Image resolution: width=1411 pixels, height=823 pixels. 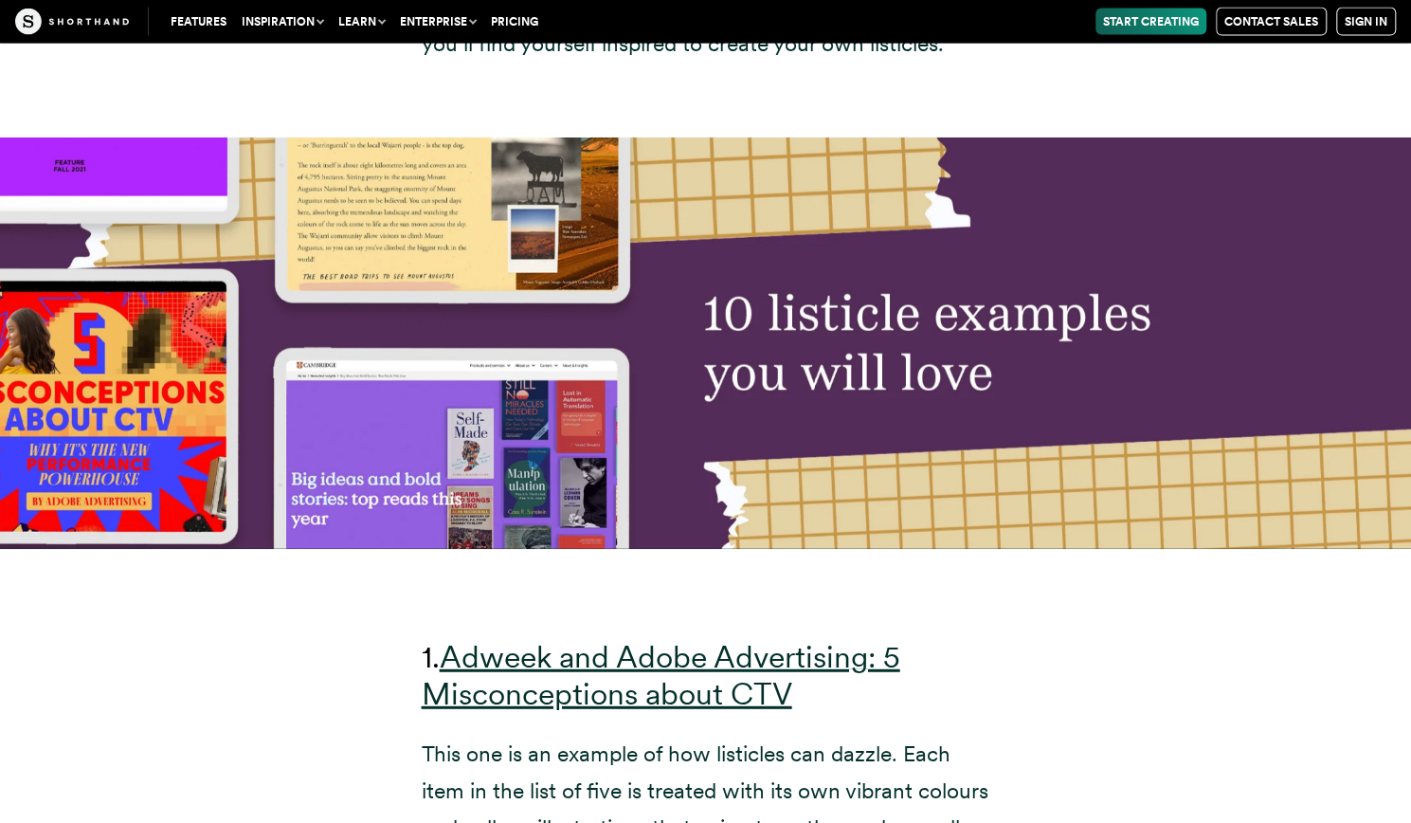 What do you see at coordinates (661, 675) in the screenshot?
I see `a: Adweek and Adobe Advertising: 5 Misconceptions about CTV` at bounding box center [661, 675].